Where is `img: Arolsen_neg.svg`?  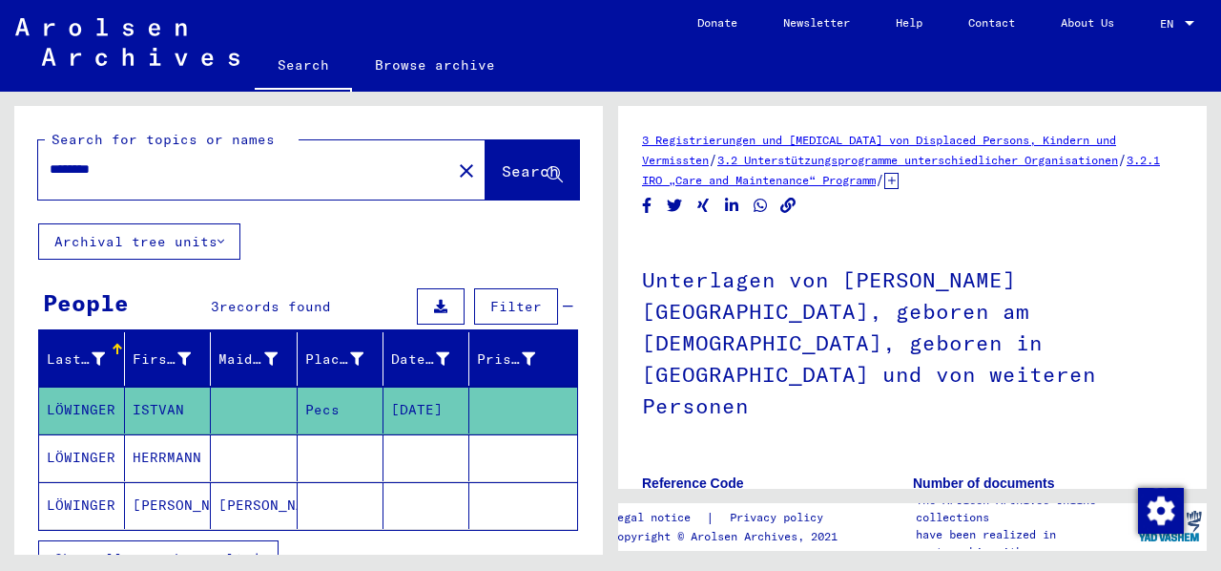 img: Arolsen_neg.svg is located at coordinates (127, 42).